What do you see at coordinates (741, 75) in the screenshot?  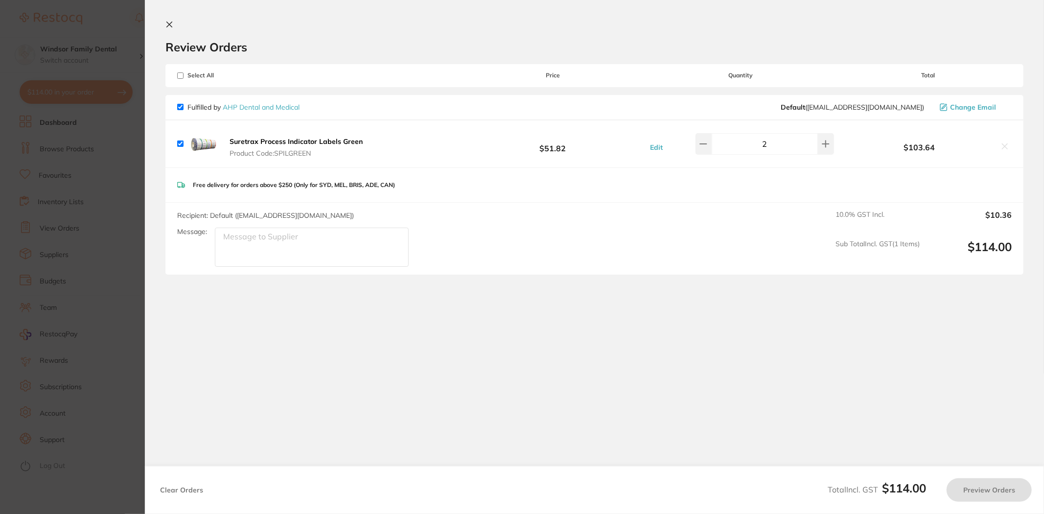 I see `span: Quantity` at bounding box center [741, 75].